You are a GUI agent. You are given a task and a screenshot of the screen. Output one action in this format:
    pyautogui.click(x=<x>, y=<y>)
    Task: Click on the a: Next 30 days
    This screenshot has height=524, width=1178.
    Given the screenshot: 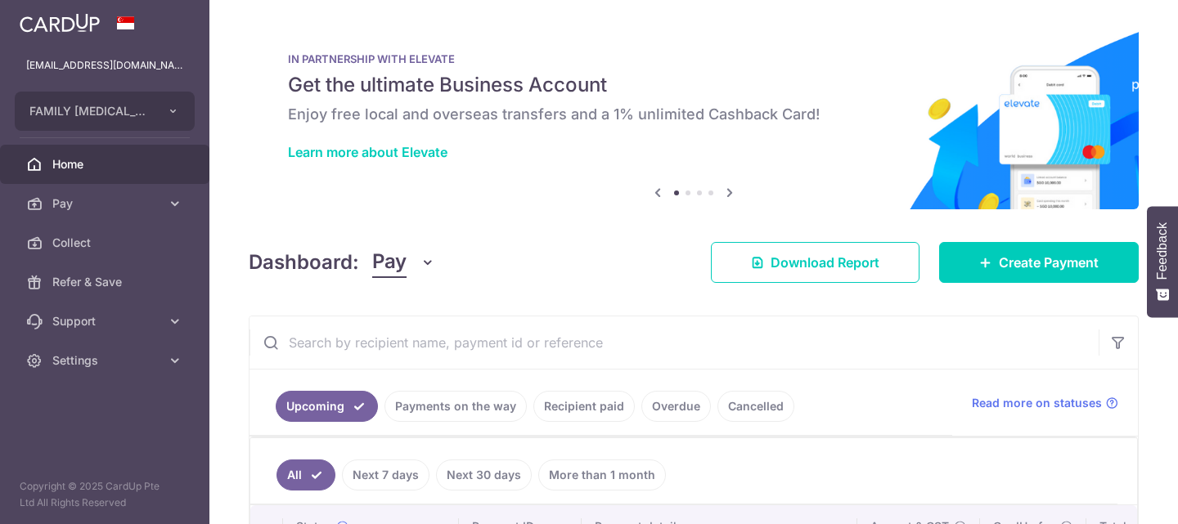 What is the action you would take?
    pyautogui.click(x=483, y=475)
    